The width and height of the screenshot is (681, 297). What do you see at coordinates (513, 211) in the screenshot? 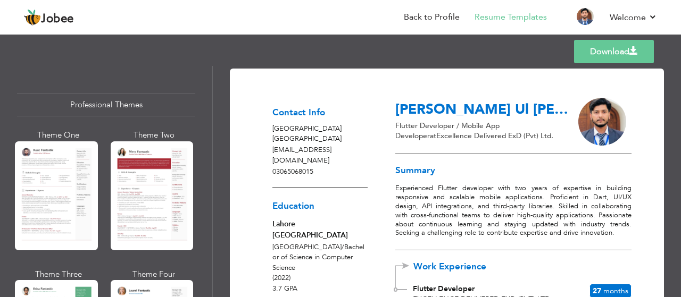
I see `p: Experienced Flutter developer with two years of expertise in building responsive and scalable mob...` at bounding box center [513, 211].